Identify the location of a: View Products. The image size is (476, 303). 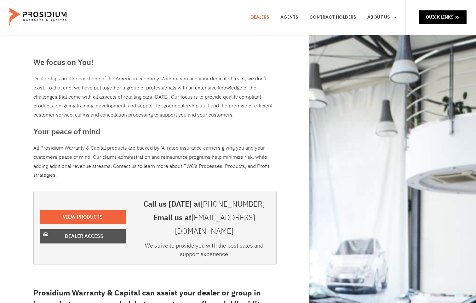
(83, 217).